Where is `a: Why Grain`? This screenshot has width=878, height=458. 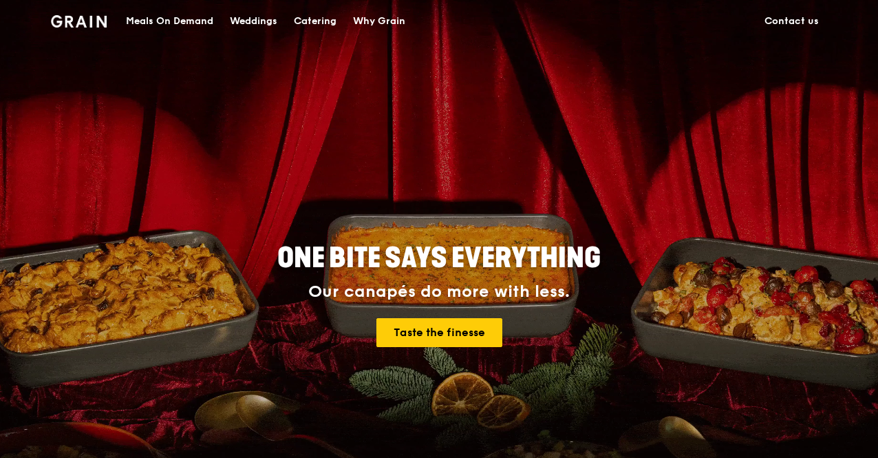
a: Why Grain is located at coordinates (379, 21).